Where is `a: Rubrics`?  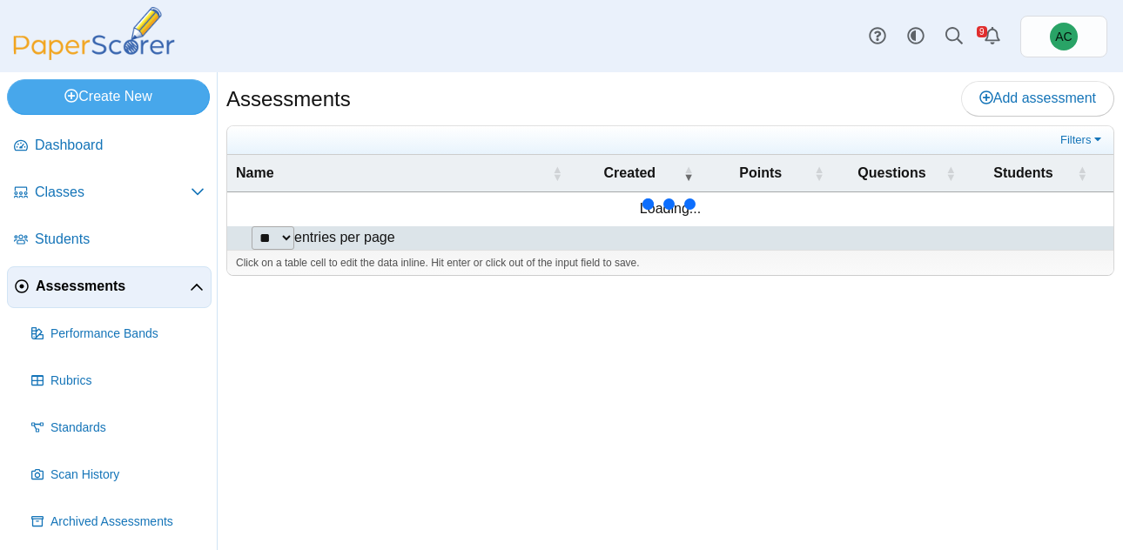
a: Rubrics is located at coordinates (117, 381).